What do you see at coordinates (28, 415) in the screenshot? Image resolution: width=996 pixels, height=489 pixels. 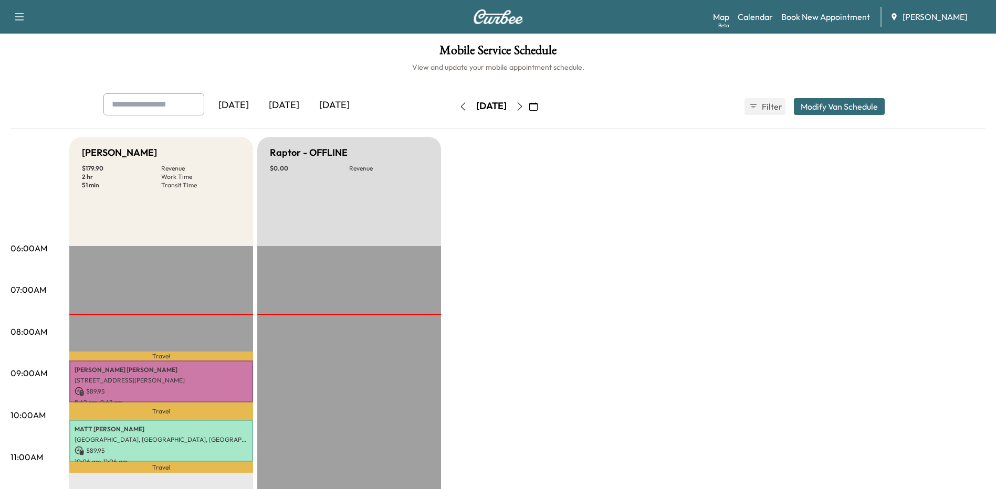 I see `p: 10:00AM` at bounding box center [28, 415].